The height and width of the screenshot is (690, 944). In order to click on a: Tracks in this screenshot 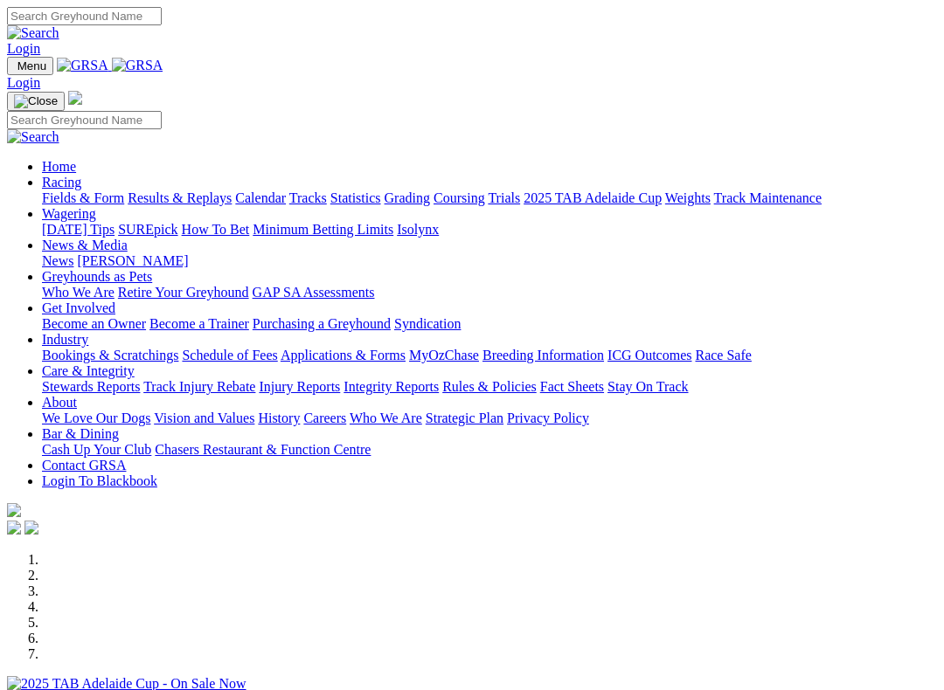, I will do `click(308, 197)`.